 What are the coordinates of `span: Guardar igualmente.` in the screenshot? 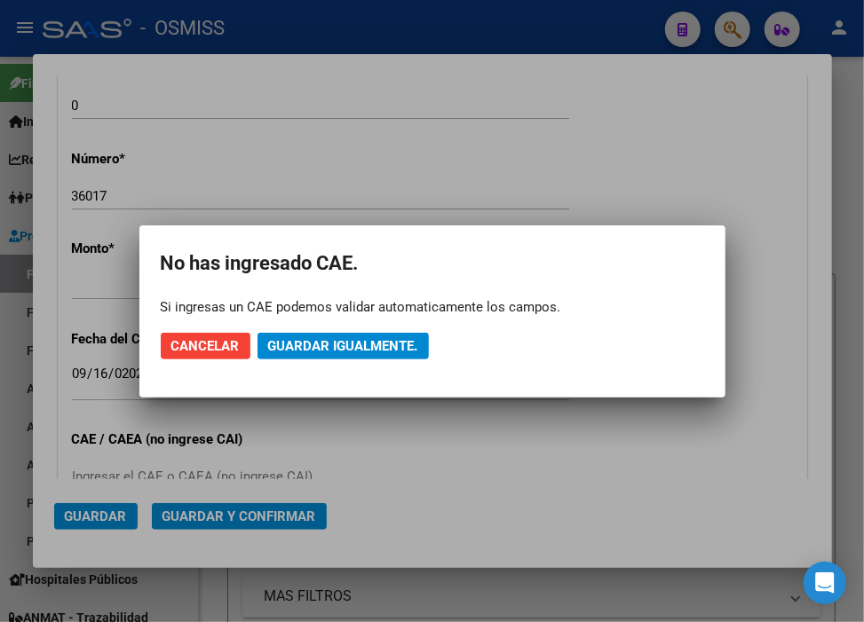 It's located at (343, 346).